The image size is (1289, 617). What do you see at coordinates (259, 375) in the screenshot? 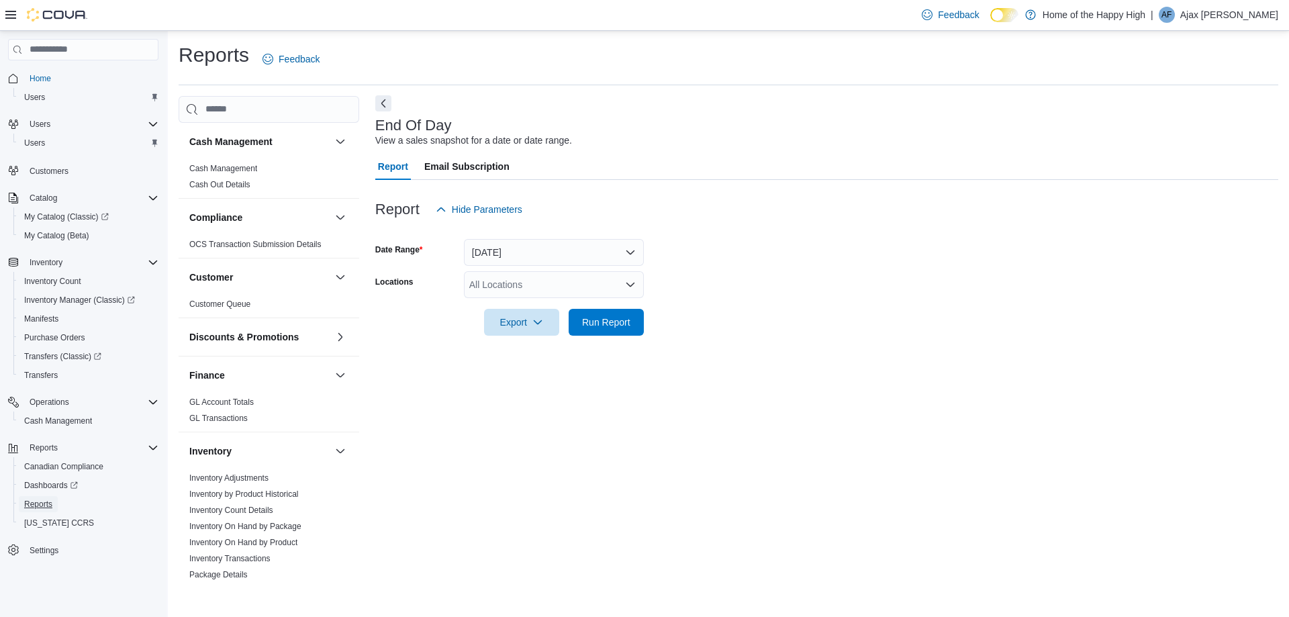
I see `button: Finance` at bounding box center [259, 375].